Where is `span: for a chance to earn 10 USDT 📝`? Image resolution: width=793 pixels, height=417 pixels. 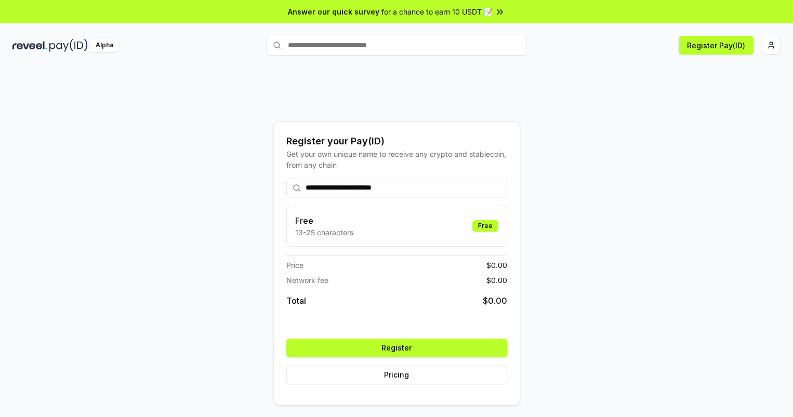 span: for a chance to earn 10 USDT 📝 is located at coordinates (437, 11).